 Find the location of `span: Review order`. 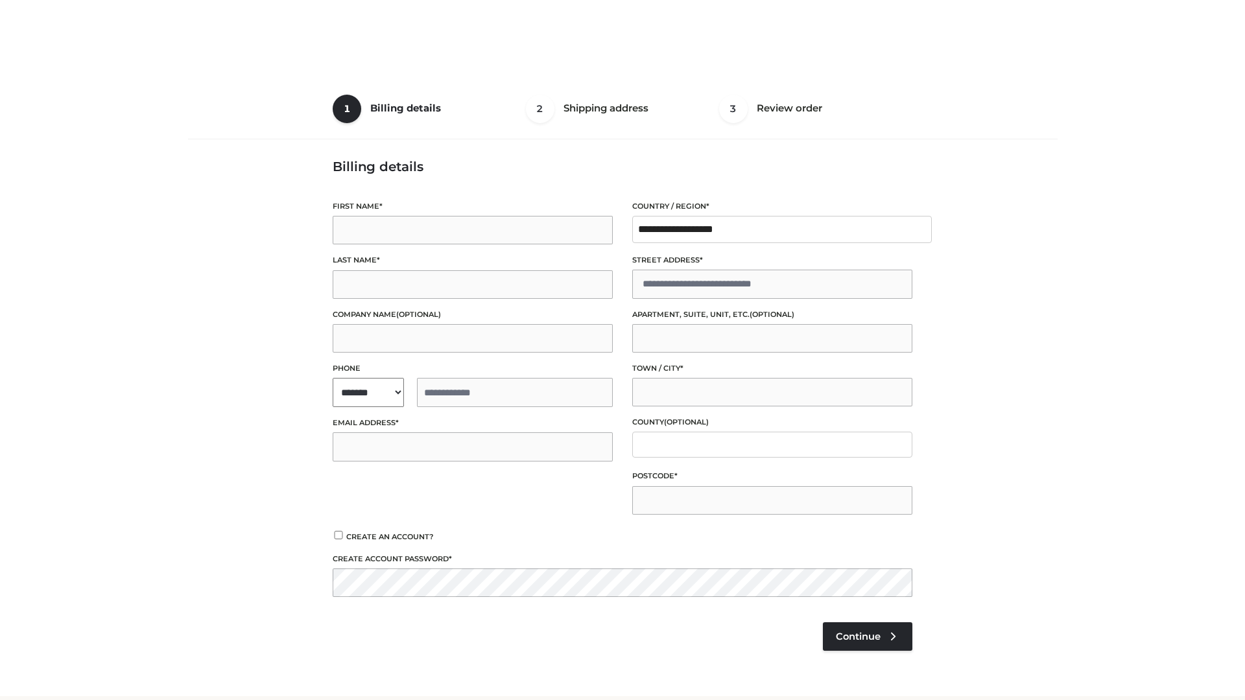

span: Review order is located at coordinates (789, 108).